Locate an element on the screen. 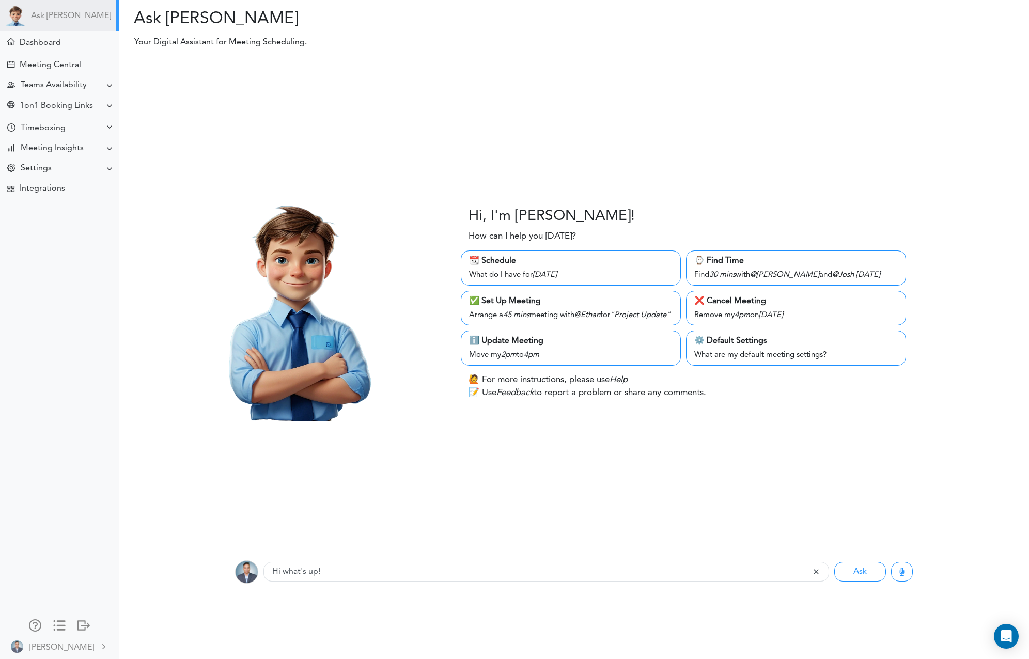 Image resolution: width=1029 pixels, height=659 pixels. div: Dashboard is located at coordinates (40, 43).